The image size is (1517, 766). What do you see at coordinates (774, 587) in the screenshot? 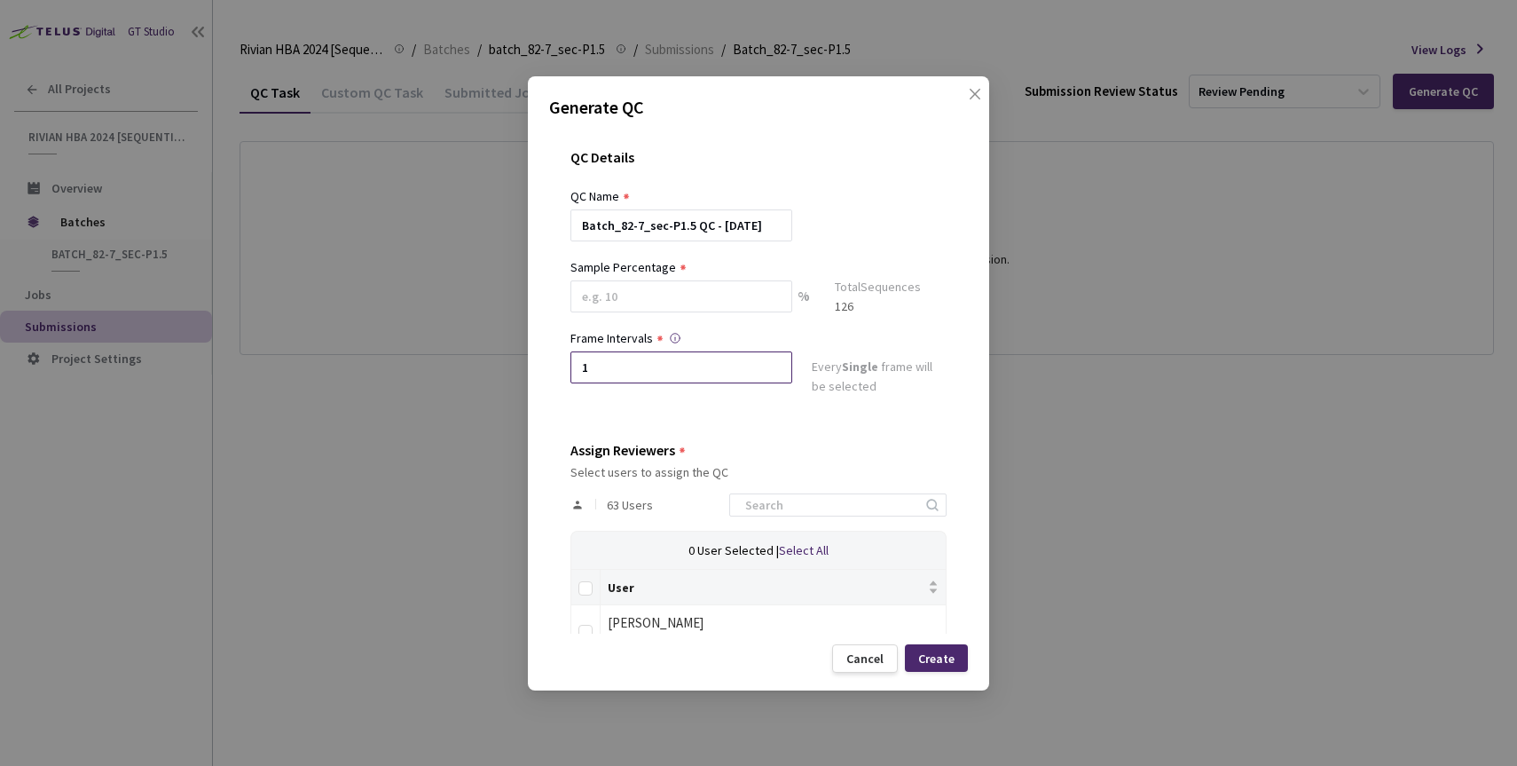
I see `th: User` at bounding box center [774, 587].